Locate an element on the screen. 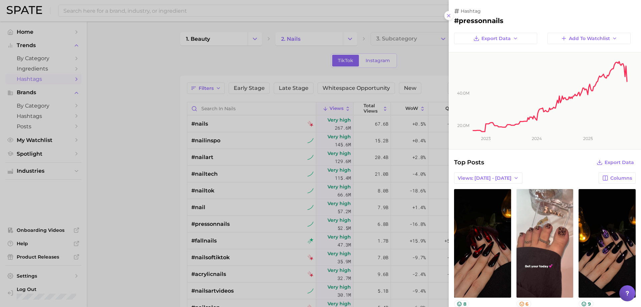  tspan: 2023 is located at coordinates (486, 138).